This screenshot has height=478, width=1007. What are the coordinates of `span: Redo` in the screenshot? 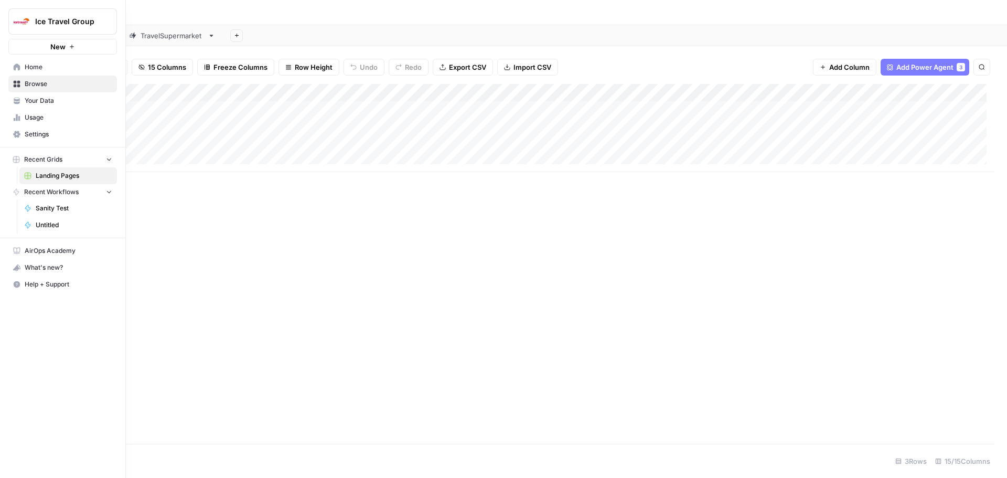 It's located at (413, 67).